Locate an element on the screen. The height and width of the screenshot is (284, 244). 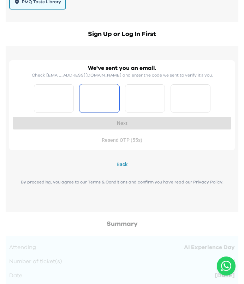
h2: Sign Up or Log In First is located at coordinates (122, 34).